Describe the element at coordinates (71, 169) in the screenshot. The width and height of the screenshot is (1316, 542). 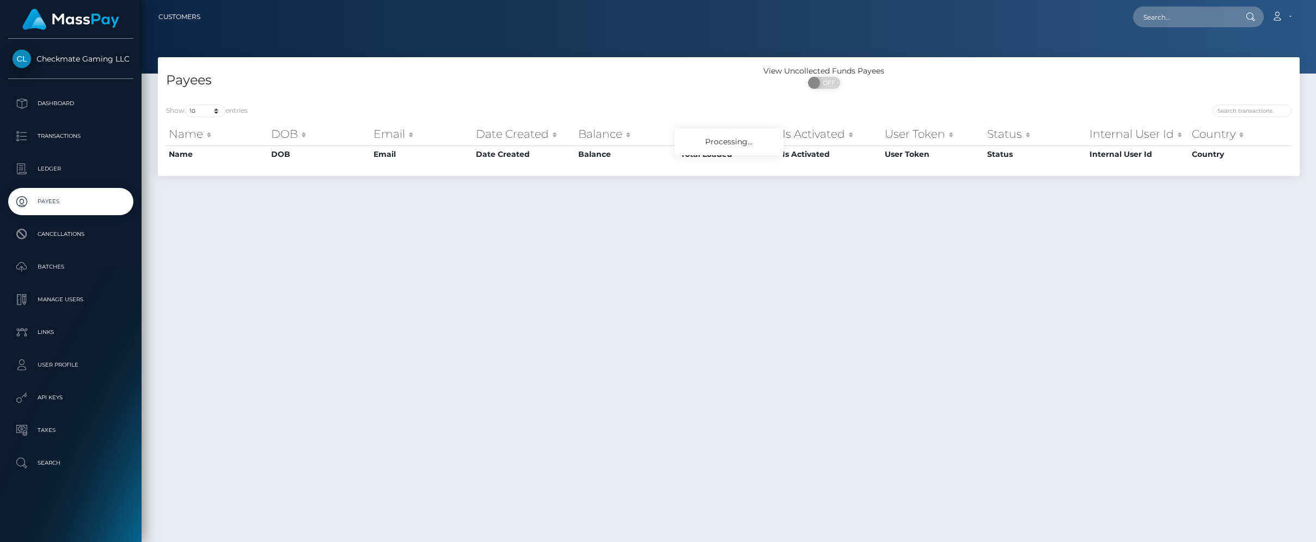
I see `a: Ledger` at that location.